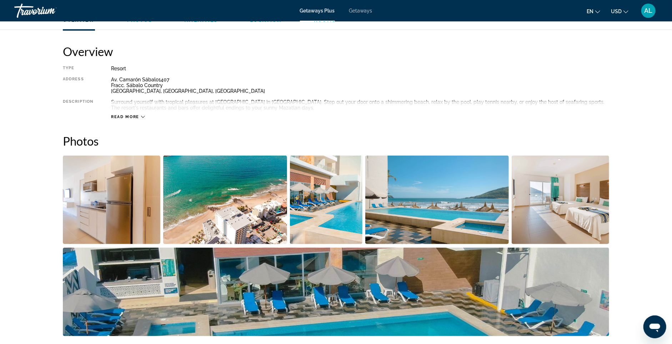 The width and height of the screenshot is (672, 344). What do you see at coordinates (620, 11) in the screenshot?
I see `button: Change currency` at bounding box center [620, 11].